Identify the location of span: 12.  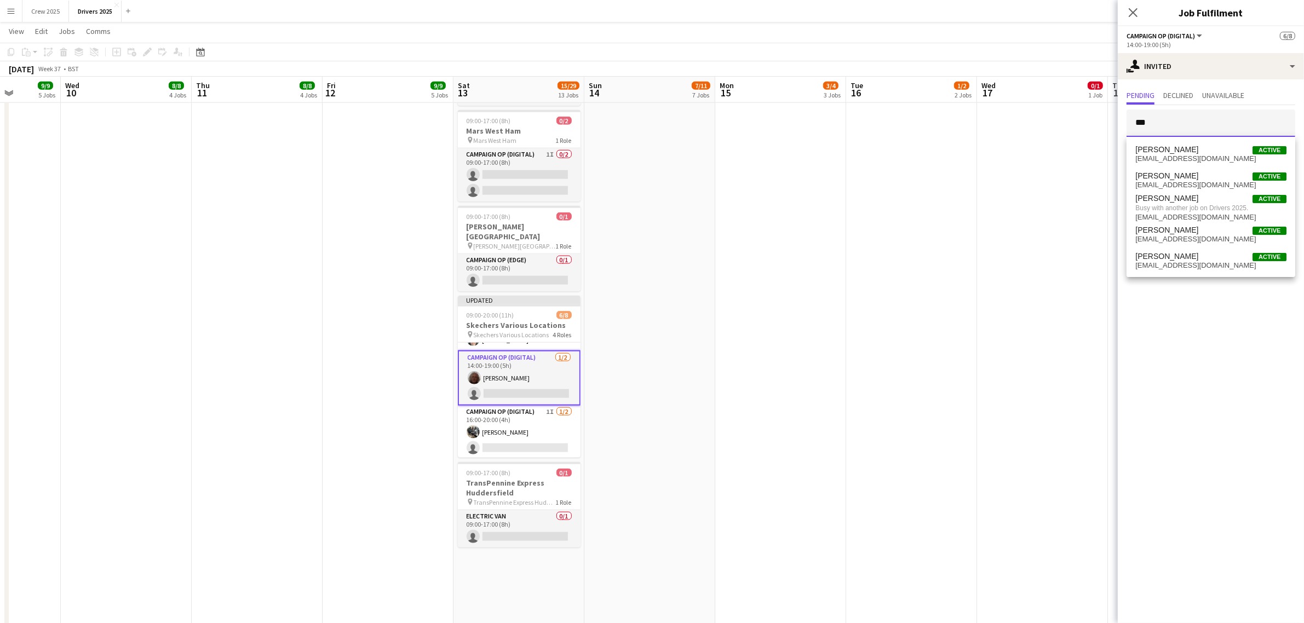
(330, 93).